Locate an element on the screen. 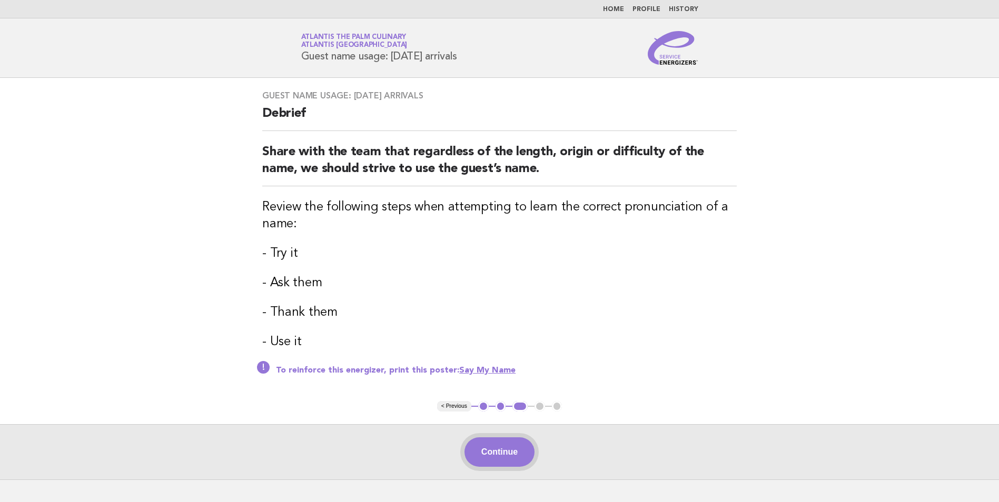 This screenshot has height=502, width=999. button: 1 is located at coordinates (483, 407).